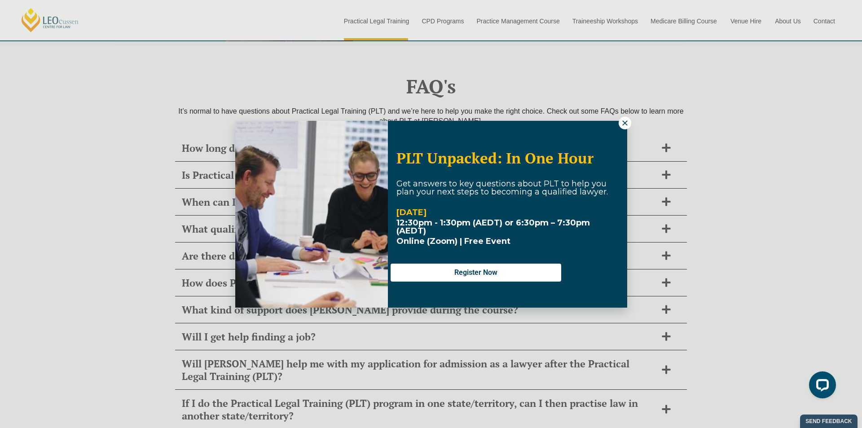 The width and height of the screenshot is (862, 428). I want to click on button: Register Now, so click(476, 272).